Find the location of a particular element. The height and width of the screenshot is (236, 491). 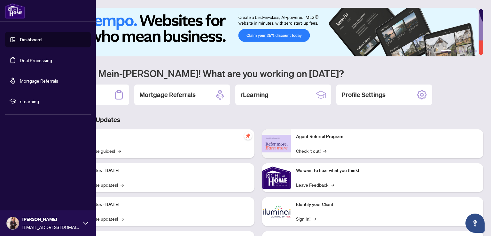

a: Check it out!→ is located at coordinates (311, 151).